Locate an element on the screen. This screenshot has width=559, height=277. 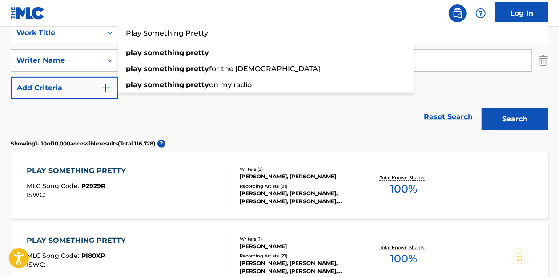
button: Search is located at coordinates (515, 119).